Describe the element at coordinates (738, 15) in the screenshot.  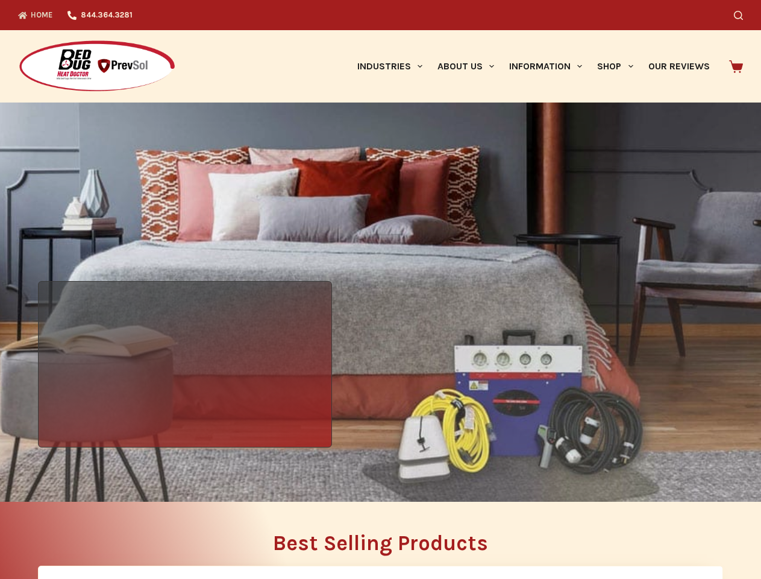
I see `button: Search` at that location.